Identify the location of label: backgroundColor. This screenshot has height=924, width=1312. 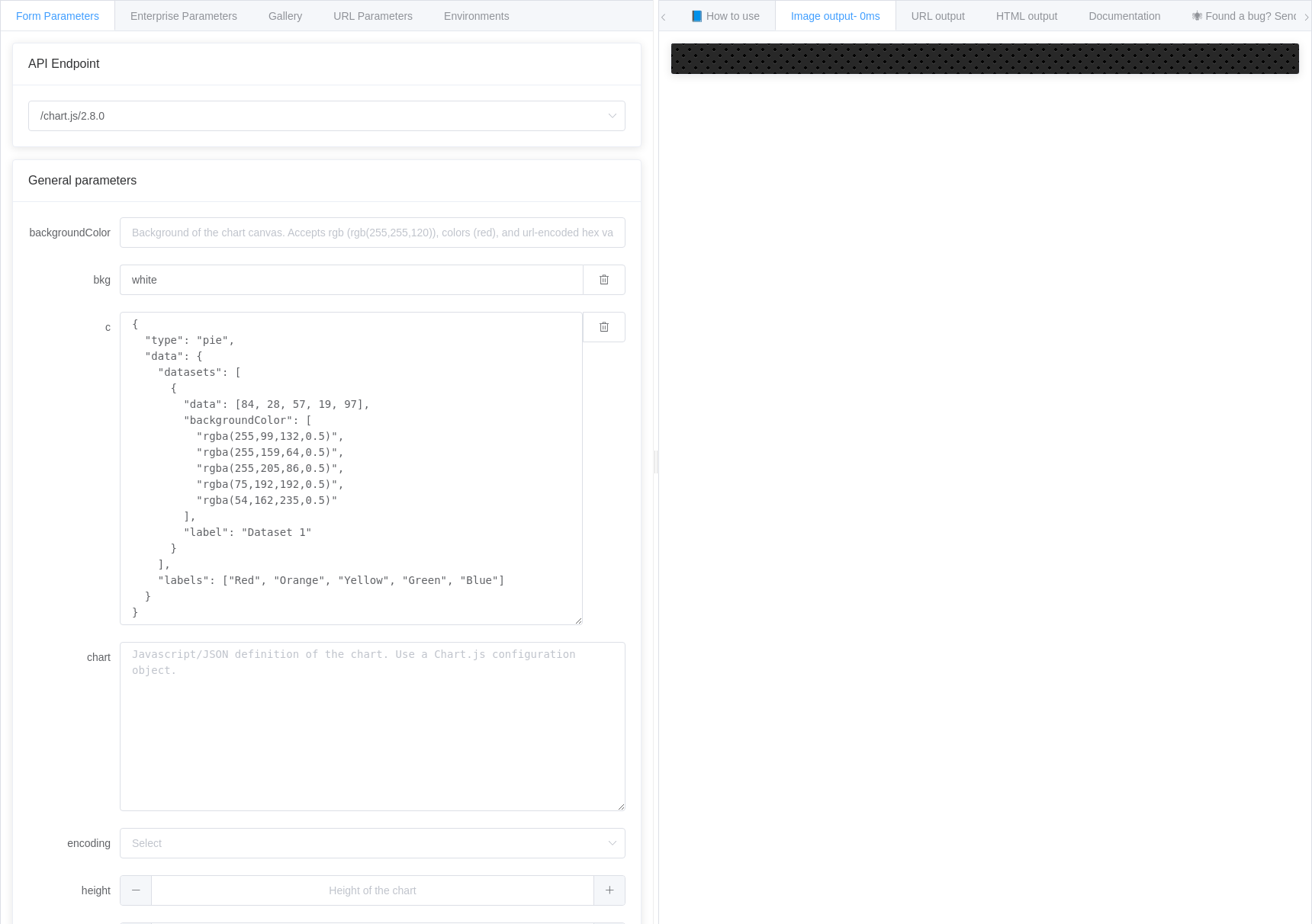
(74, 233).